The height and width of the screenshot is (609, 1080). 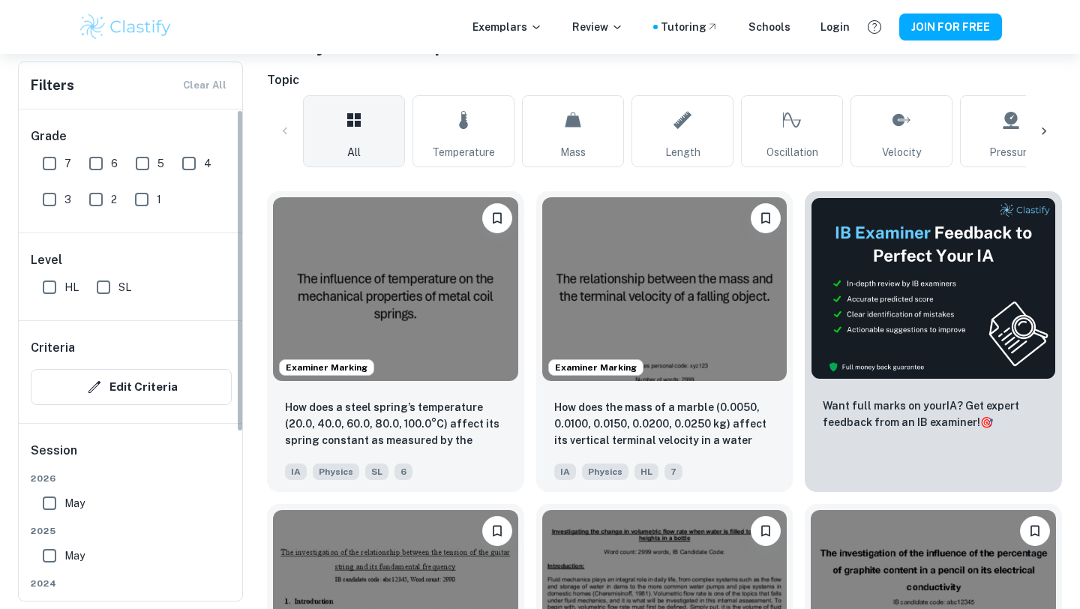 I want to click on a: Login, so click(x=835, y=27).